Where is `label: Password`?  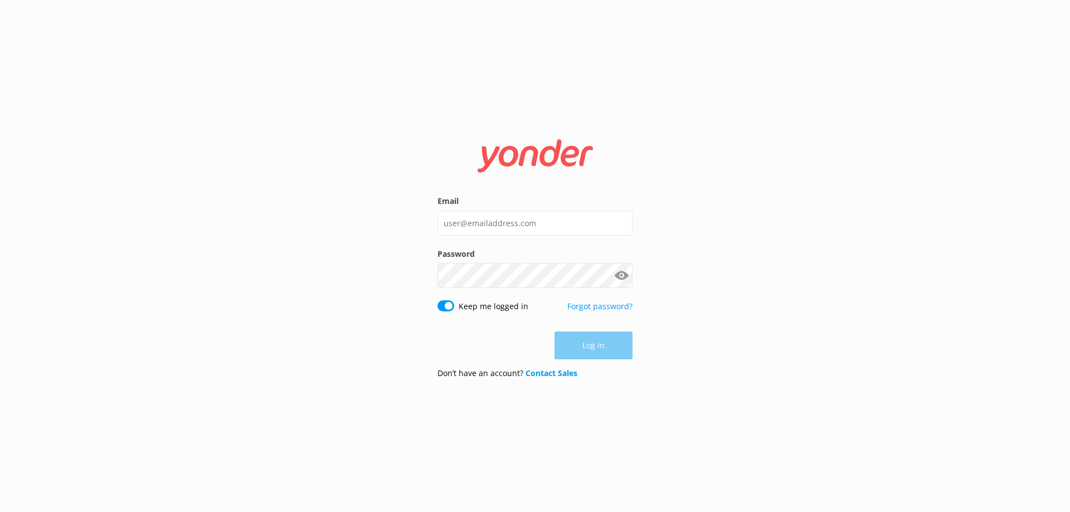
label: Password is located at coordinates (535, 254).